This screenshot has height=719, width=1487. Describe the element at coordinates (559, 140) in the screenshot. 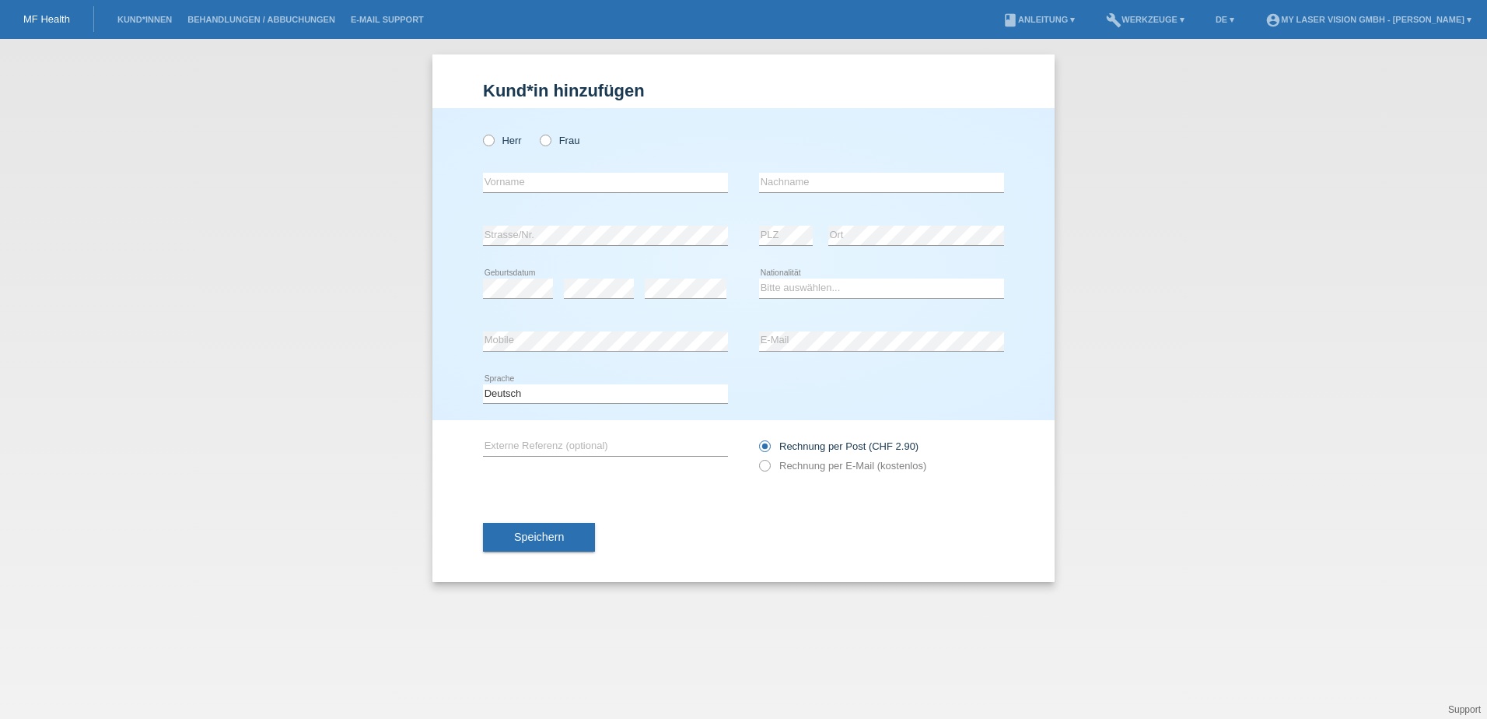

I see `label: Frau` at that location.